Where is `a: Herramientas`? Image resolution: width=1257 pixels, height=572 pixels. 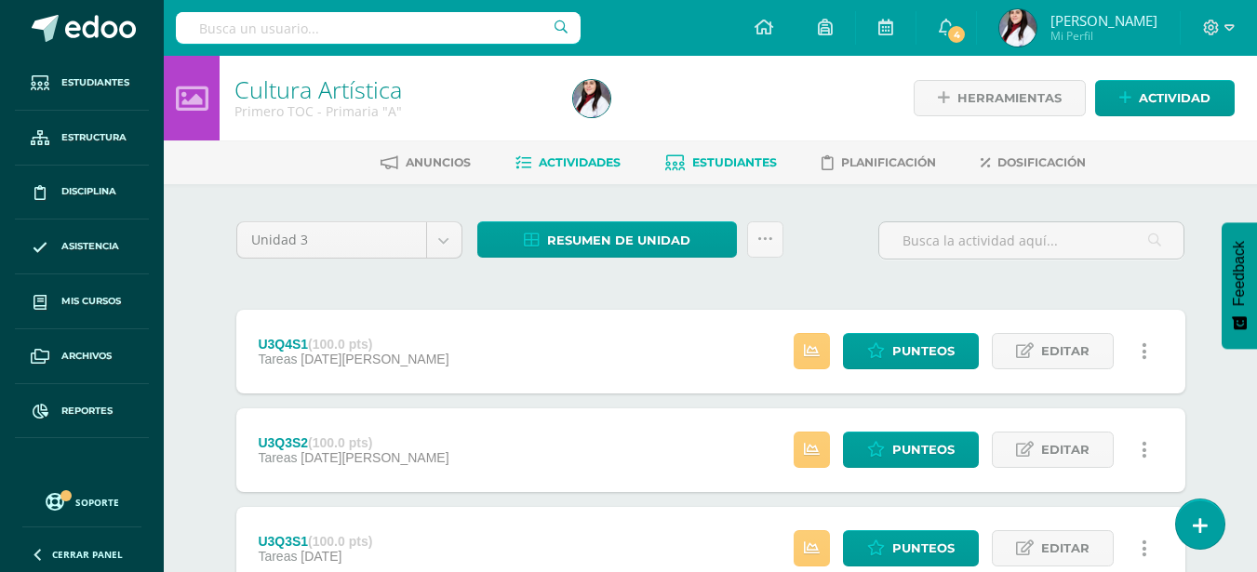 a: Herramientas is located at coordinates (999, 98).